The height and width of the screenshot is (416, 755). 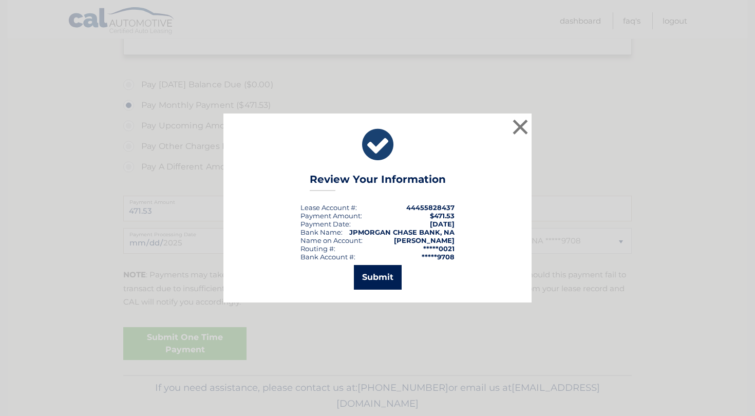 I want to click on span: Payment Date, so click(x=325, y=224).